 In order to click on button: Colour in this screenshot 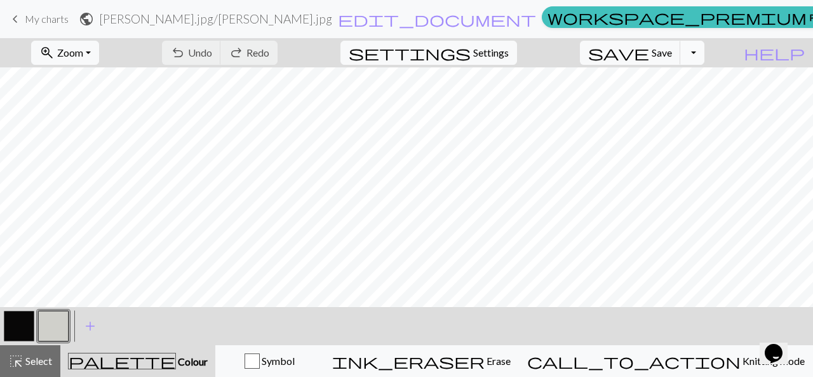, I will do `click(138, 361)`.